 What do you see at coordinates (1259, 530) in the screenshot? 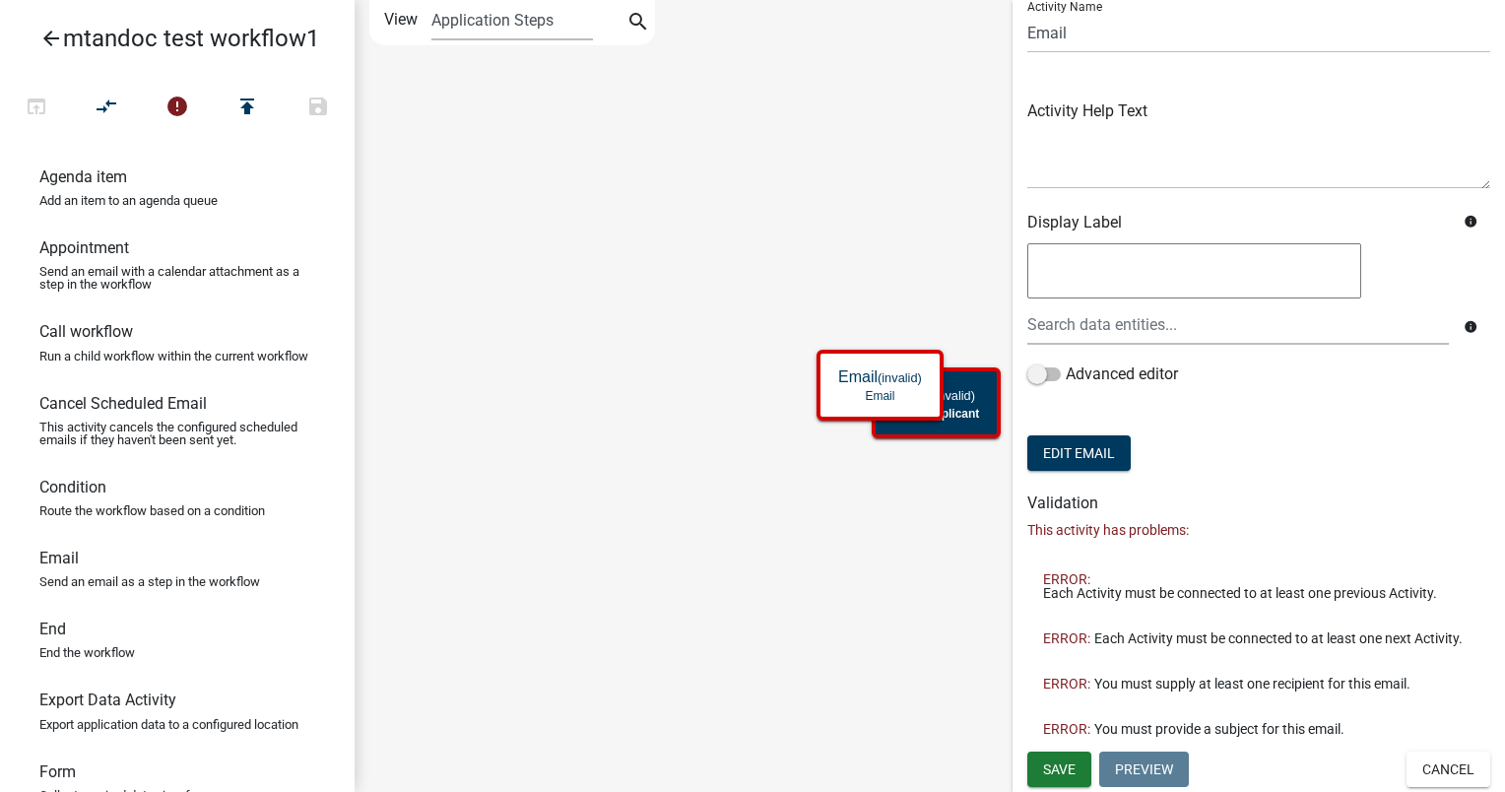
I see `p: This activity has problems:` at bounding box center [1259, 530].